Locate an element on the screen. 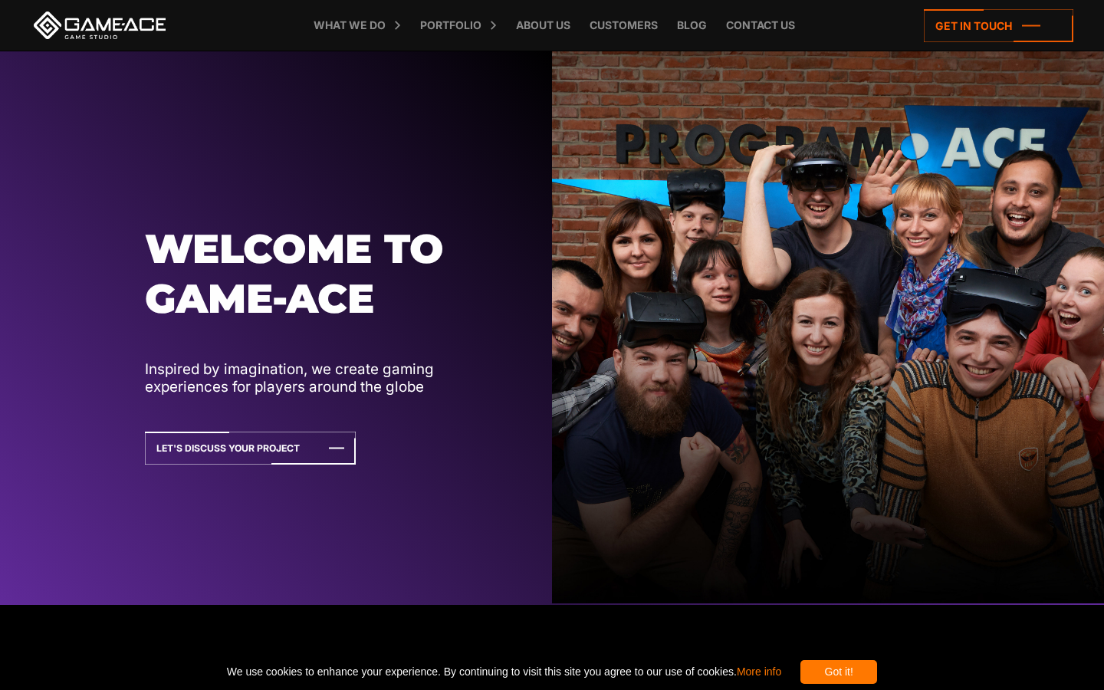 Image resolution: width=1104 pixels, height=690 pixels. a: Get in touch is located at coordinates (998, 25).